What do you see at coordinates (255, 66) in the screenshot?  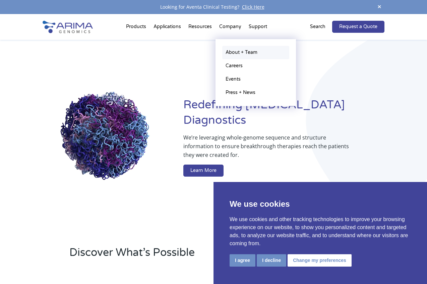 I see `a: Careers` at bounding box center [255, 66].